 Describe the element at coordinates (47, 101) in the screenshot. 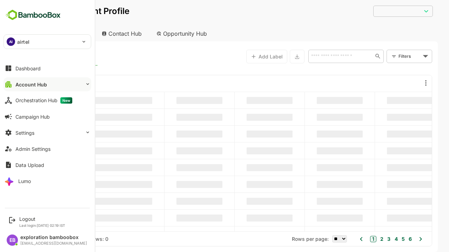

I see `button: Orchestration HubNew` at that location.